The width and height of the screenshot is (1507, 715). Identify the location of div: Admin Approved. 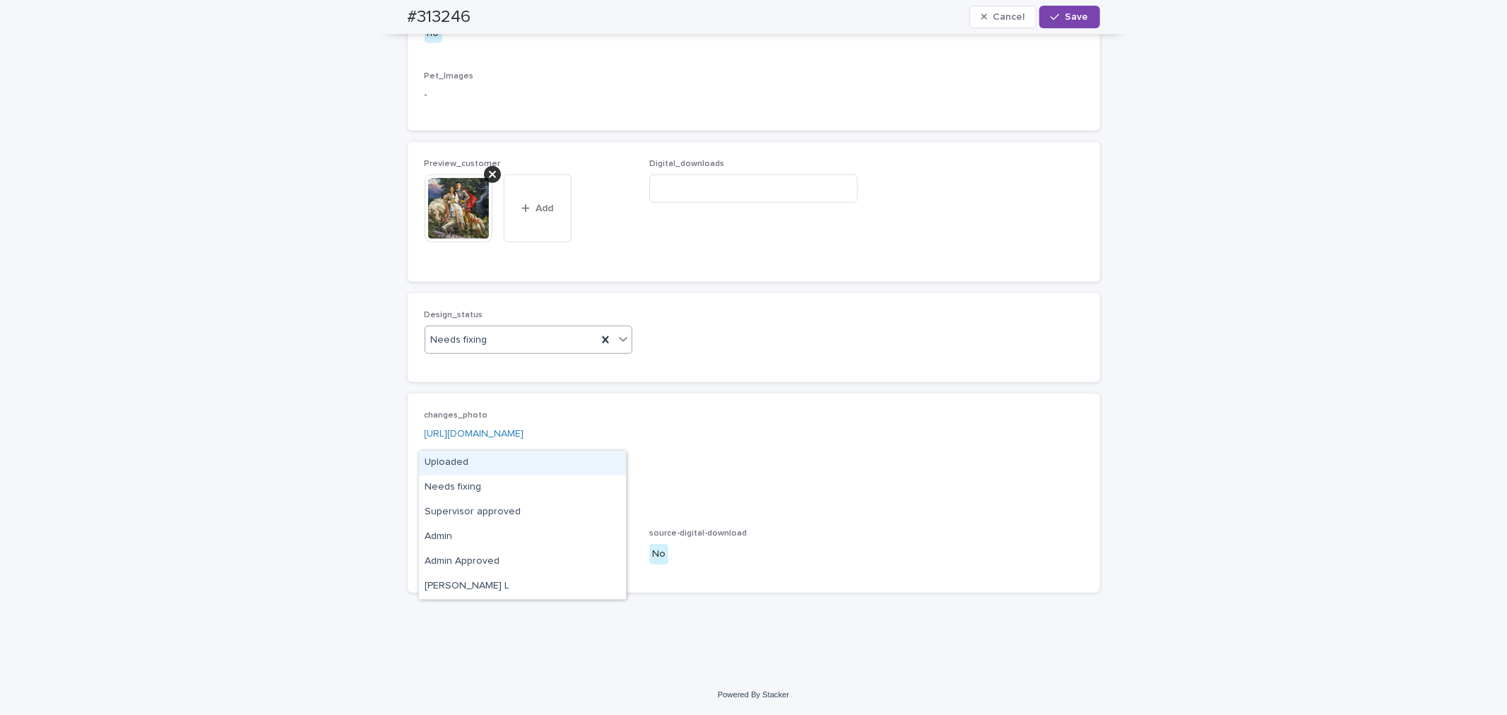
(522, 562).